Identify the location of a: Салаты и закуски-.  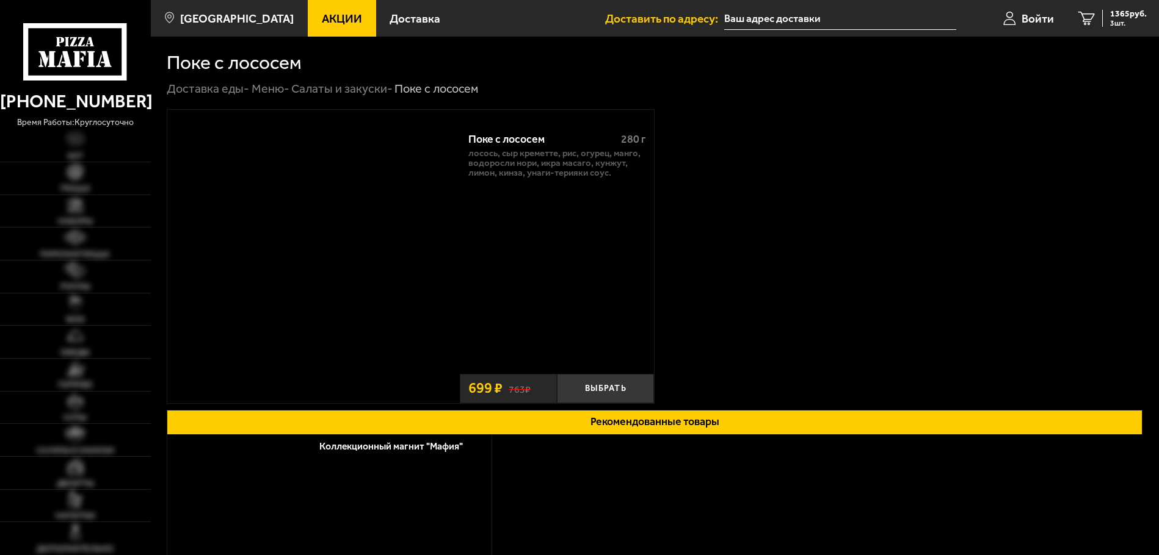
(342, 89).